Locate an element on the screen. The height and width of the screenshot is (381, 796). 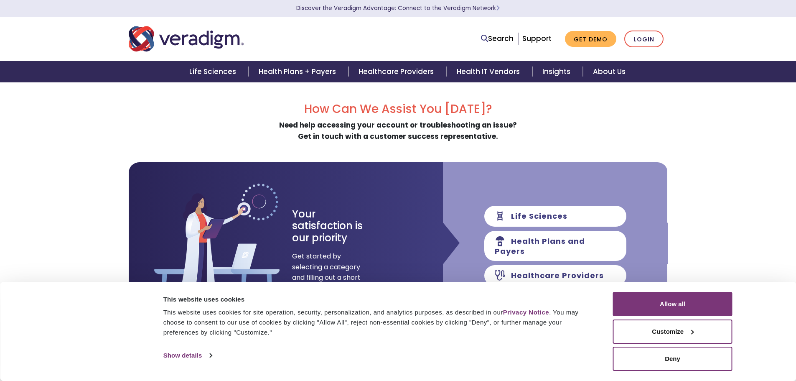
a: About Us is located at coordinates (609, 71).